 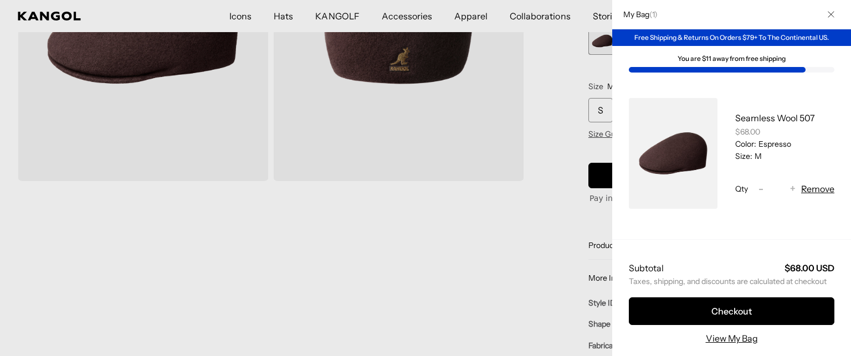 What do you see at coordinates (731, 311) in the screenshot?
I see `button: Checkout` at bounding box center [731, 311].